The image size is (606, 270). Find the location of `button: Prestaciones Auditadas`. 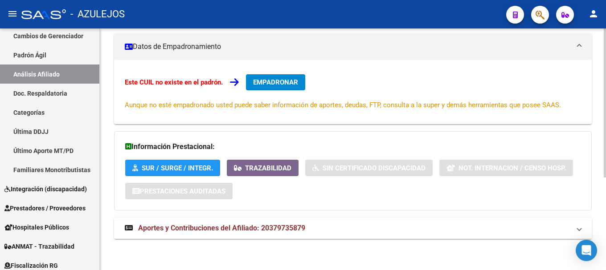

button: Prestaciones Auditadas is located at coordinates (179, 191).